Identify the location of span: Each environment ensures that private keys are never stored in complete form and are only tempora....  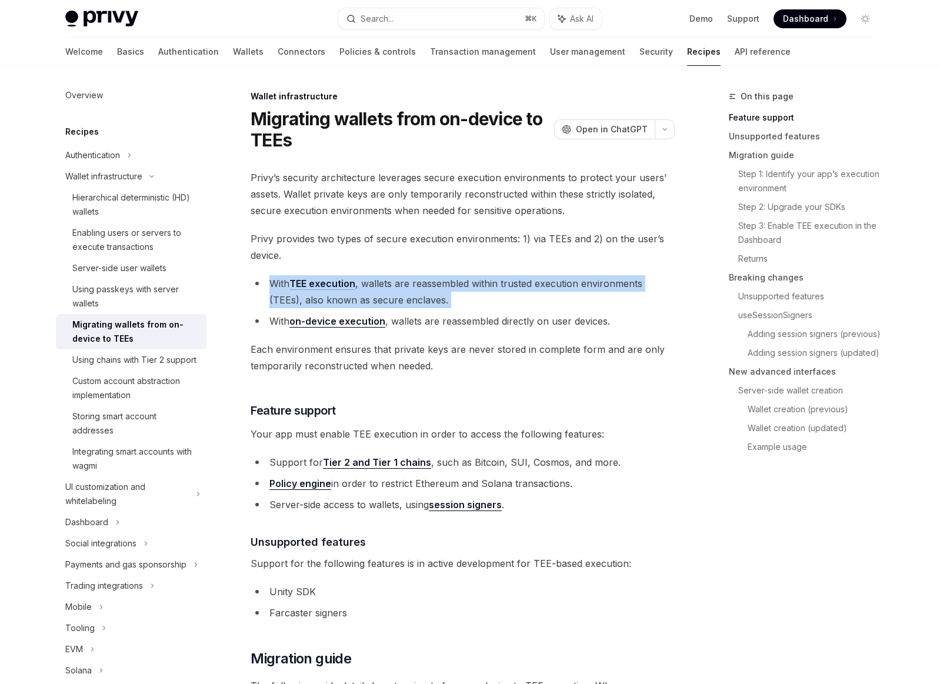
(462, 358).